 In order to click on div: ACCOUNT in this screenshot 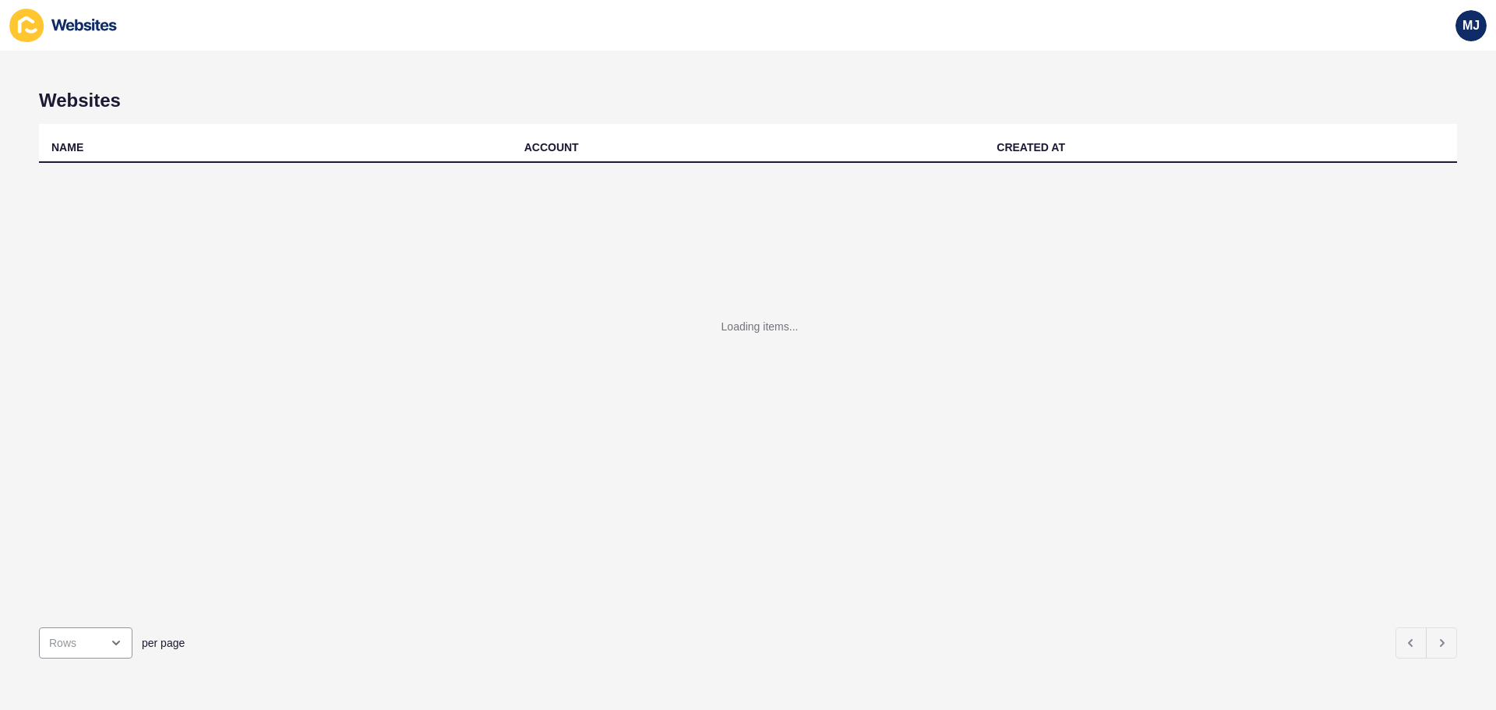, I will do `click(552, 147)`.